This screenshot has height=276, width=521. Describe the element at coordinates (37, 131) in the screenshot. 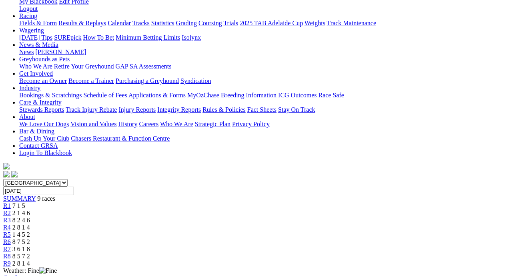

I see `a: Bar & Dining` at that location.